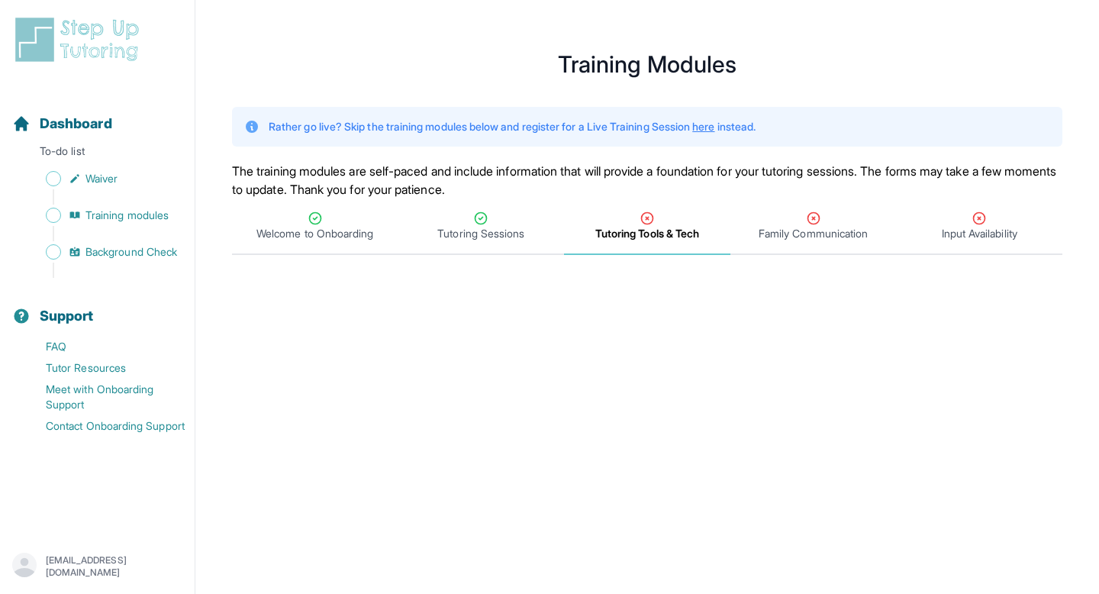  What do you see at coordinates (103, 179) in the screenshot?
I see `a: Waiver` at bounding box center [103, 179].